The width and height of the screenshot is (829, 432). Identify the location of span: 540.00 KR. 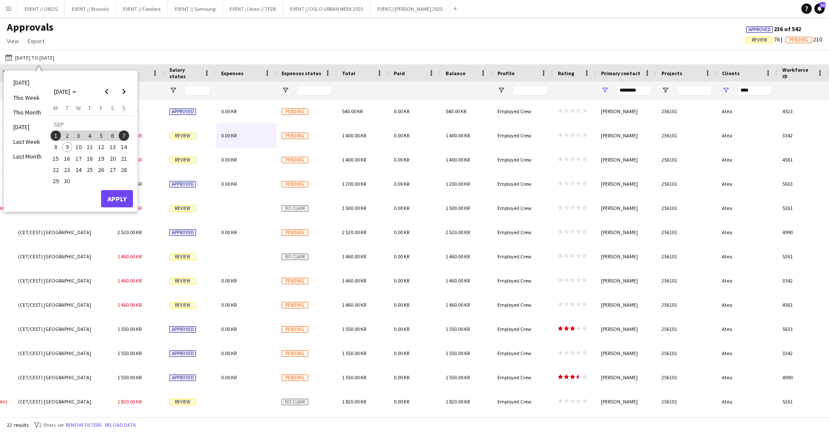
(456, 111).